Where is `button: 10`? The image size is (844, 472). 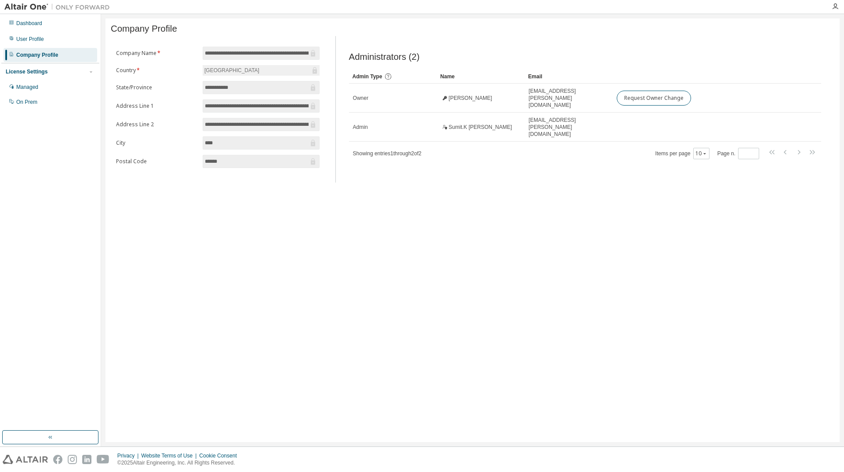
button: 10 is located at coordinates (701, 153).